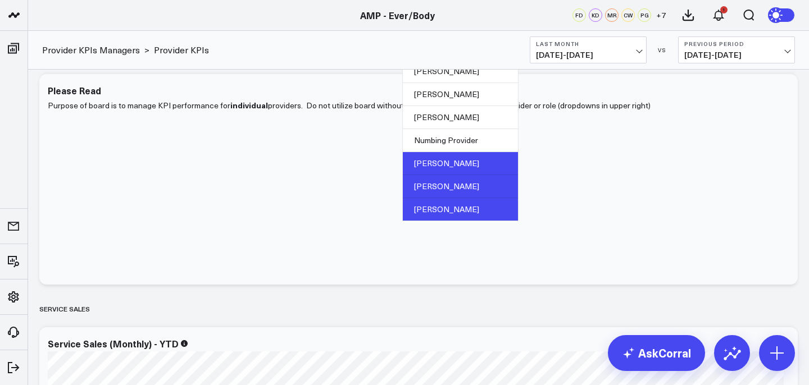  What do you see at coordinates (414, 106) in the screenshot?
I see `p: Purpose of board is to manage KPI performance for providers. Do not utilize board without filteri...` at bounding box center [414, 106].